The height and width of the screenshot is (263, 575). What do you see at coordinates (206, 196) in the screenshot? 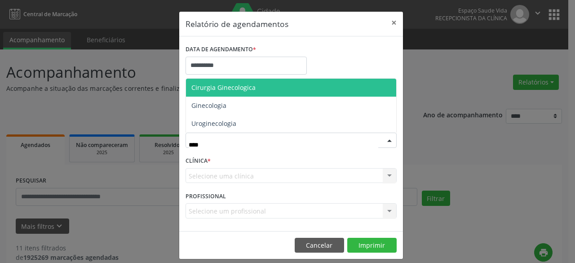
I see `label: PROFISSIONAL` at bounding box center [206, 196].